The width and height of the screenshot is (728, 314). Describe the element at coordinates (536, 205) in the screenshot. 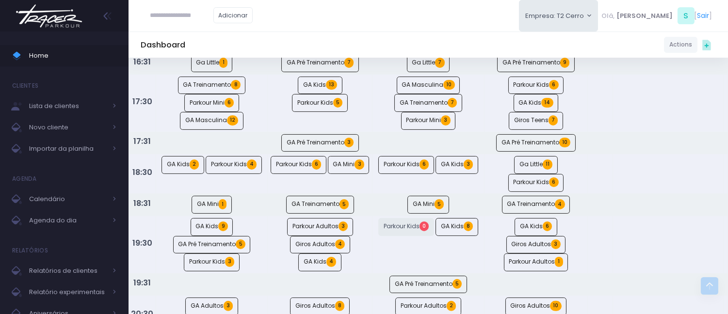

I see `a: GA Treinamento4` at that location.